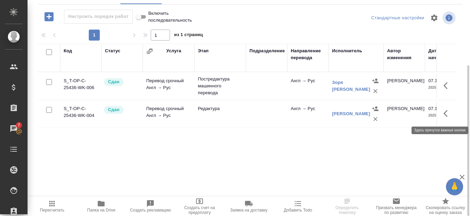  What do you see at coordinates (267, 51) in the screenshot?
I see `div: Подразделение` at bounding box center [267, 51].